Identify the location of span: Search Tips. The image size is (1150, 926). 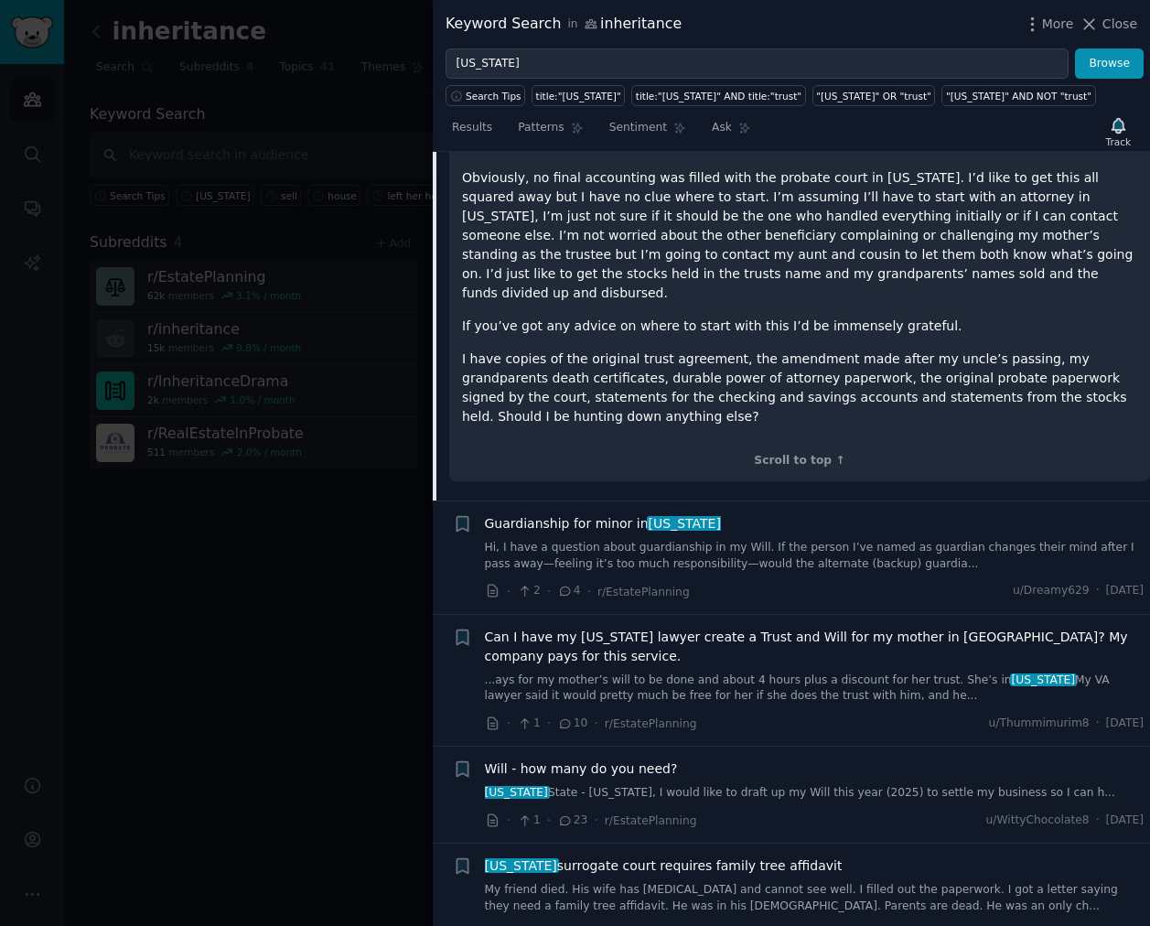
(493, 96).